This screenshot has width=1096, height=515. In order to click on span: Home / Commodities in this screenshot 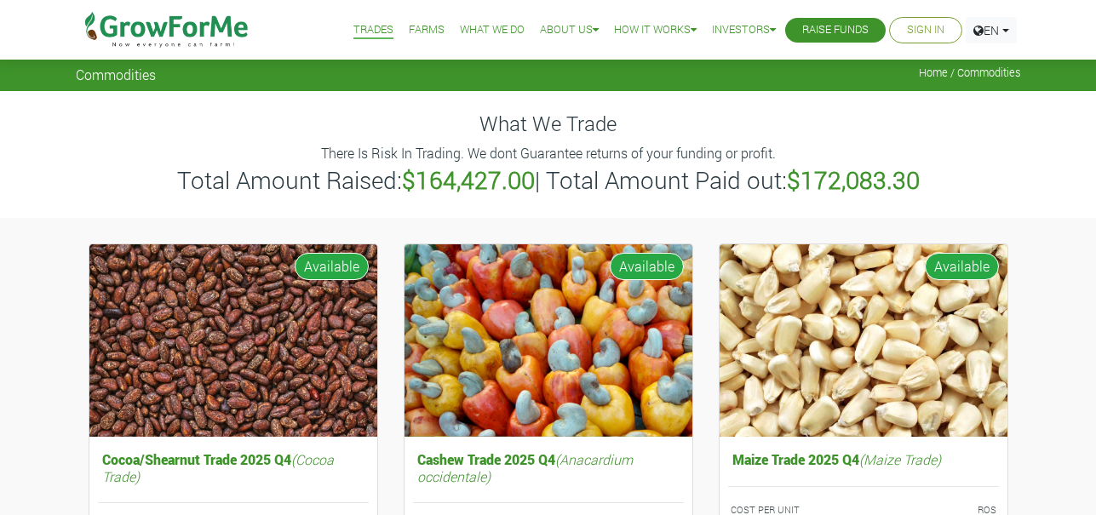, I will do `click(970, 72)`.